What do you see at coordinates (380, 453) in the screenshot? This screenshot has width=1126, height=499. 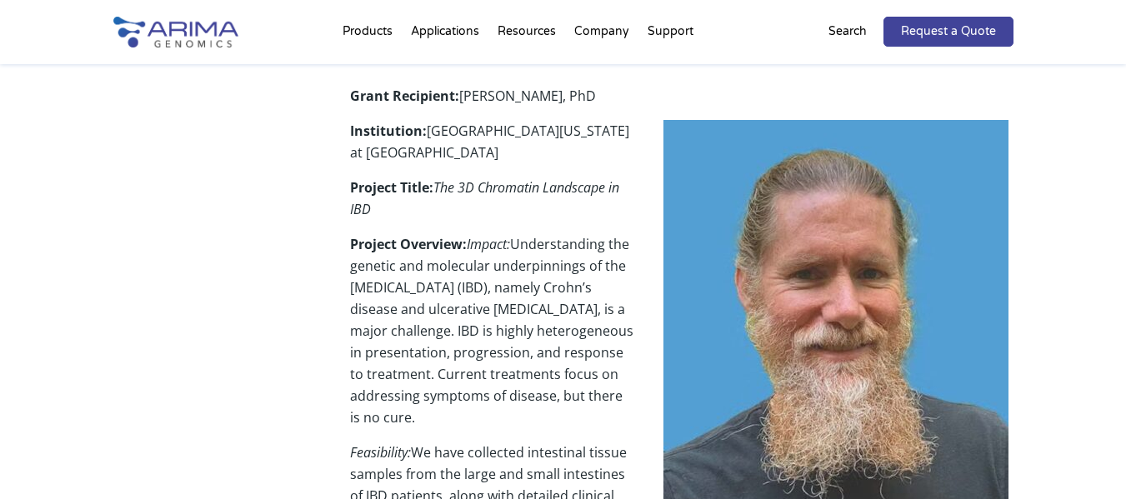 I see `em: Feasibility:` at bounding box center [380, 453].